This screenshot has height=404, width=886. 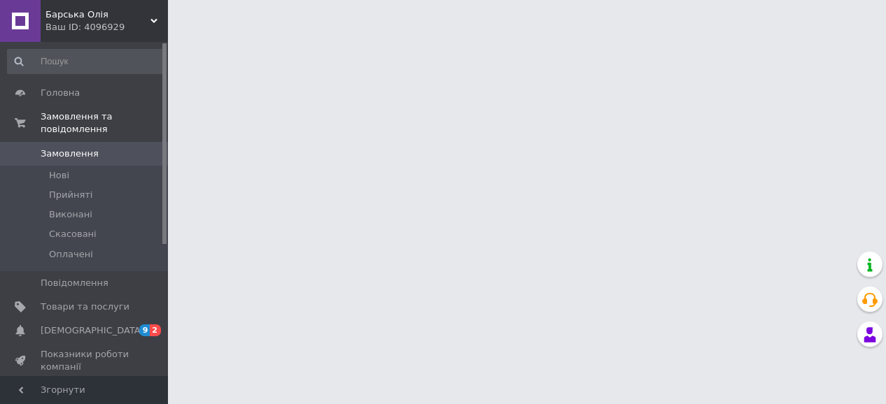 I want to click on span: Замовлення, so click(x=69, y=154).